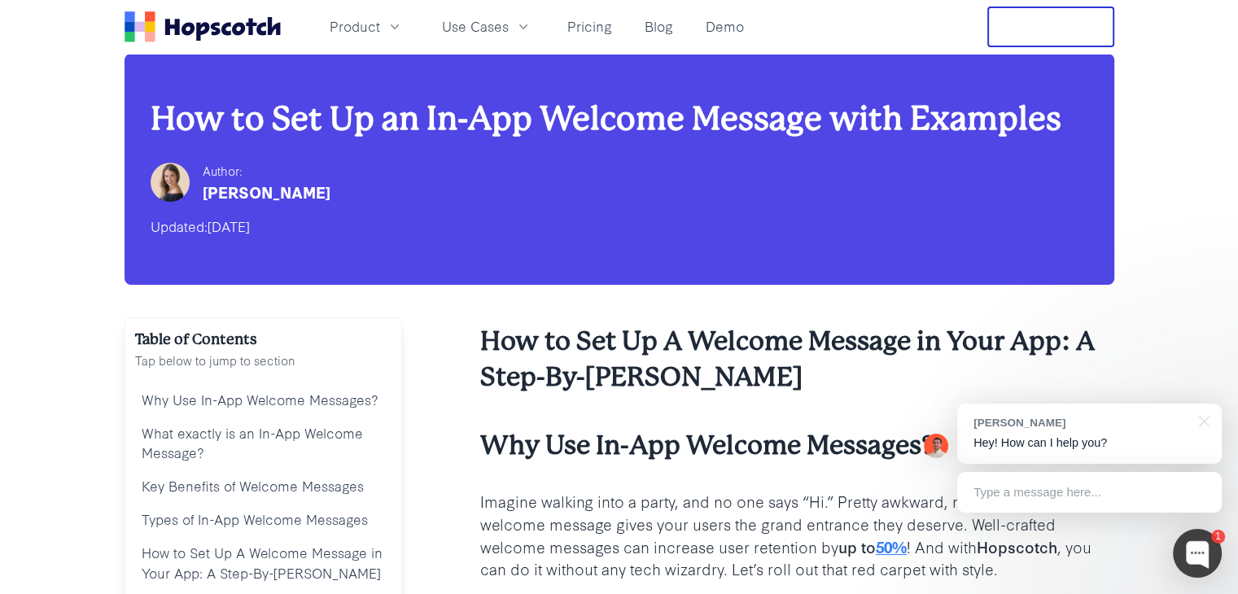 This screenshot has width=1238, height=594. Describe the element at coordinates (936, 446) in the screenshot. I see `img: Mark Spera` at that location.